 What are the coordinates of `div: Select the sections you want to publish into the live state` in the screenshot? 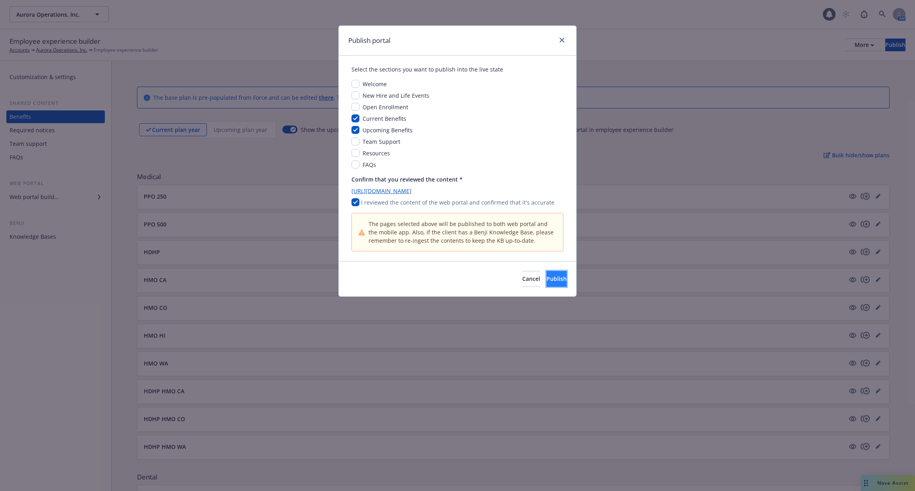 It's located at (458, 69).